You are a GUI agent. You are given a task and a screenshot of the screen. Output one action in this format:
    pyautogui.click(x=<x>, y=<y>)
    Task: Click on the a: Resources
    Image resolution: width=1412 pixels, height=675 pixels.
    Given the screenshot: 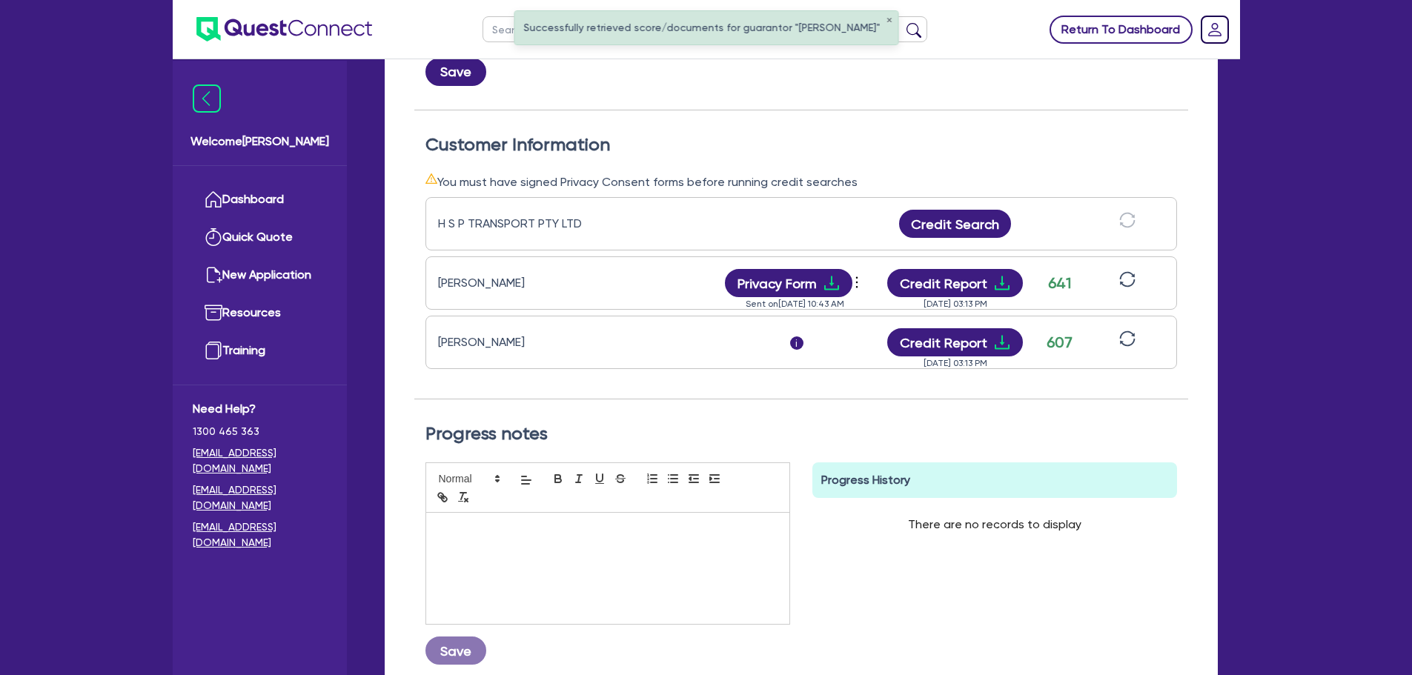 What is the action you would take?
    pyautogui.click(x=259, y=313)
    